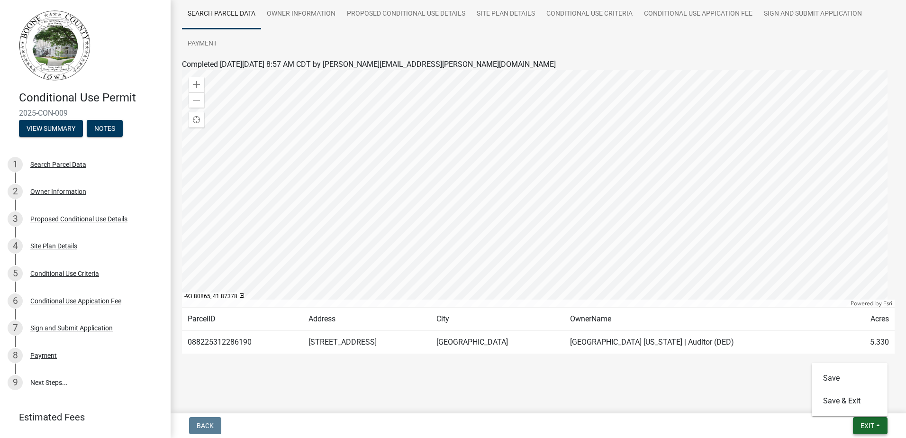 This screenshot has width=906, height=438. What do you see at coordinates (870, 319) in the screenshot?
I see `td: Acres` at bounding box center [870, 319].